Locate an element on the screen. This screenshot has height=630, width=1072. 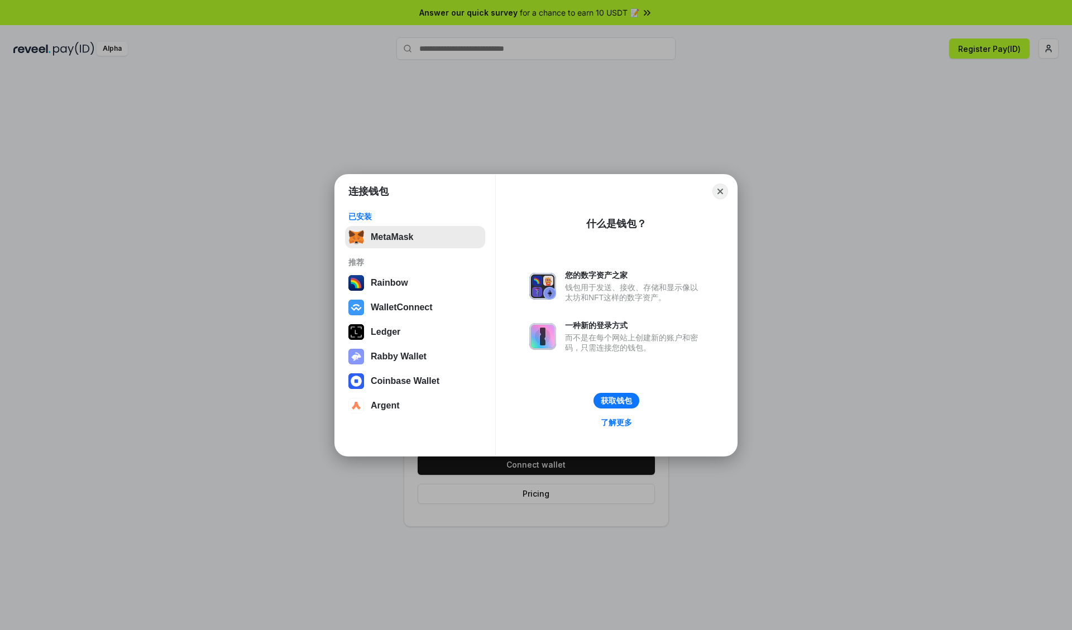
button: Coinbase Wallet is located at coordinates (415, 381).